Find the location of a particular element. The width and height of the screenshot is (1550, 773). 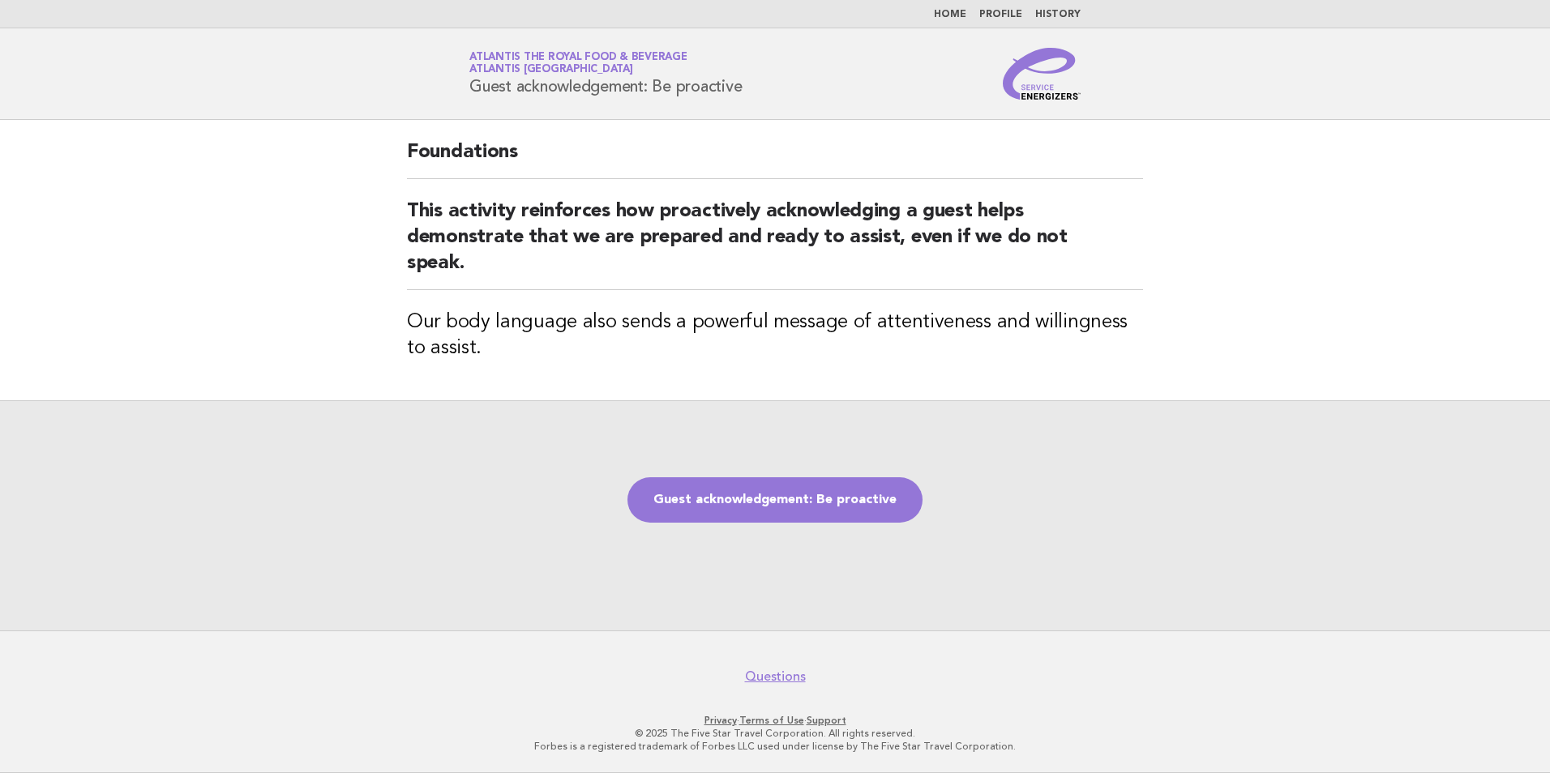

a: Questions is located at coordinates (775, 677).